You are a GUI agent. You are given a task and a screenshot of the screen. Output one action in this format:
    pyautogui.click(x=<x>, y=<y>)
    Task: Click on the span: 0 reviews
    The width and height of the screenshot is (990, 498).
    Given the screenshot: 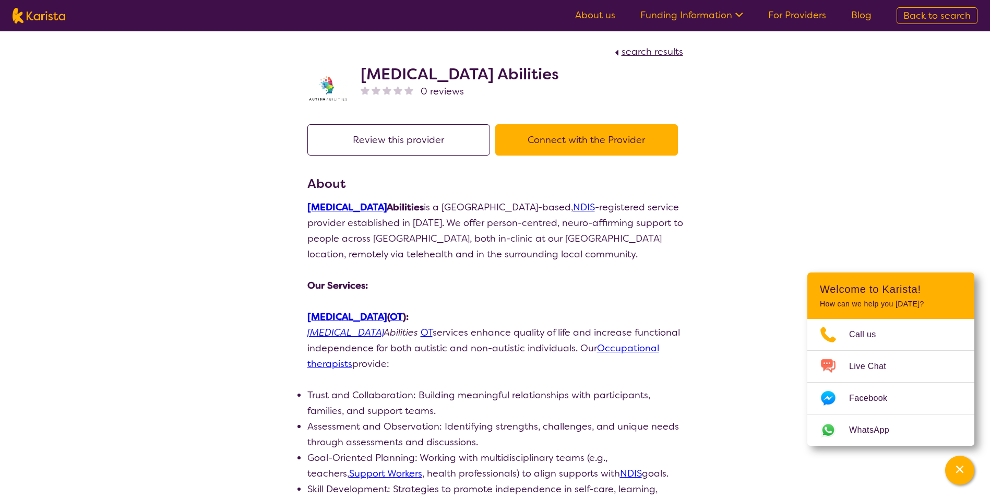 What is the action you would take?
    pyautogui.click(x=442, y=91)
    